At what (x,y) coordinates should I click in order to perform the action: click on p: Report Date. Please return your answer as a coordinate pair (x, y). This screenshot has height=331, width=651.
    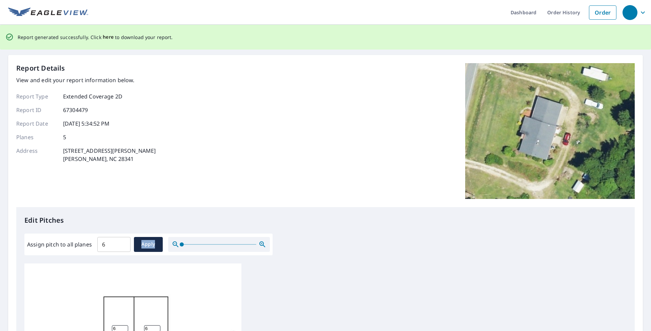
    Looking at the image, I should click on (37, 124).